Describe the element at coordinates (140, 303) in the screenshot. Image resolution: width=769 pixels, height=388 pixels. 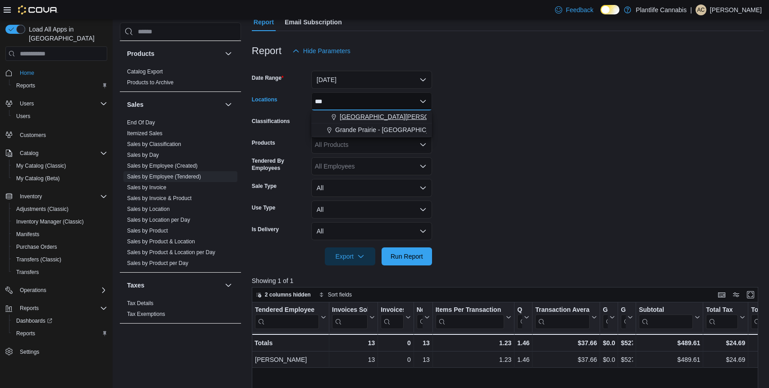
I see `a: Tax Details` at that location.